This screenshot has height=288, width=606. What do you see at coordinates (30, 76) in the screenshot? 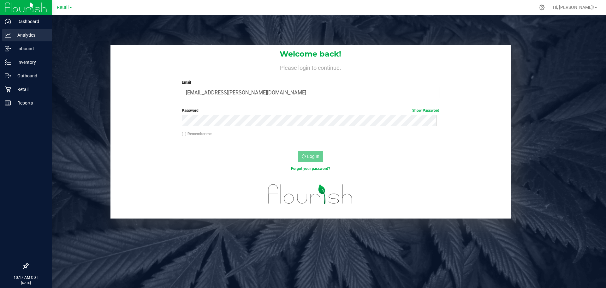
I see `p: Outbound` at bounding box center [30, 76].